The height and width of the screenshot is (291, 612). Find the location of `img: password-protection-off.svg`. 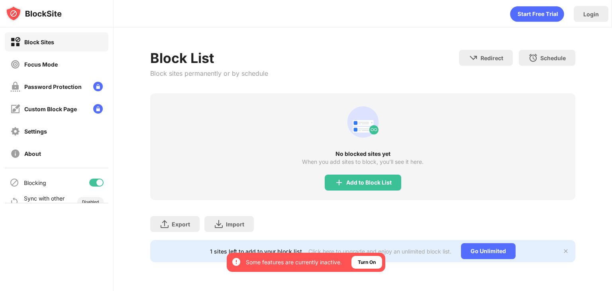

img: password-protection-off.svg is located at coordinates (15, 86).